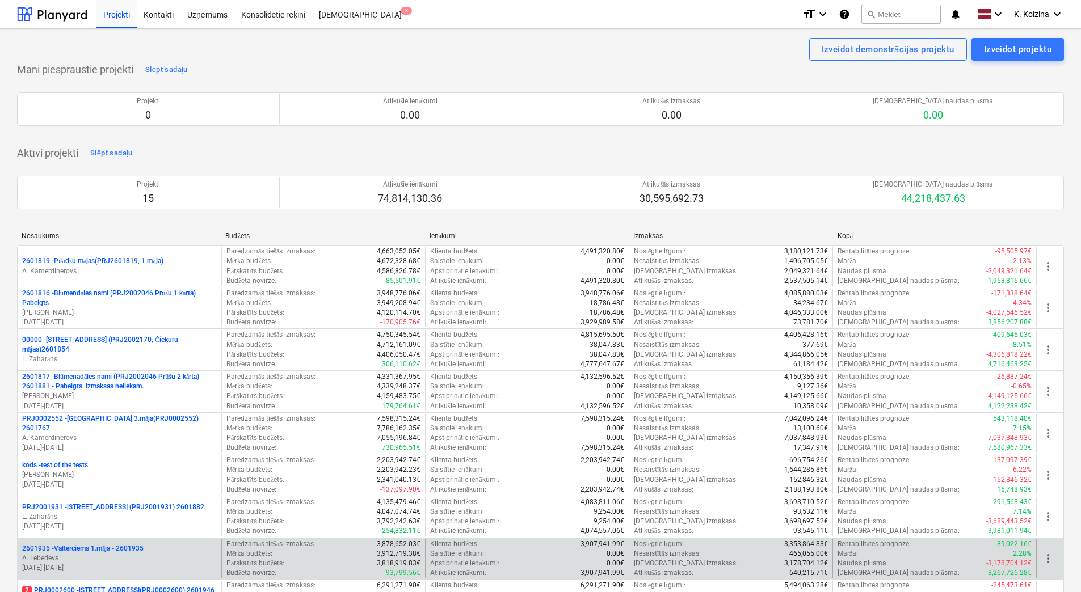 The image size is (1081, 592). I want to click on p: 44,218,437.63, so click(933, 199).